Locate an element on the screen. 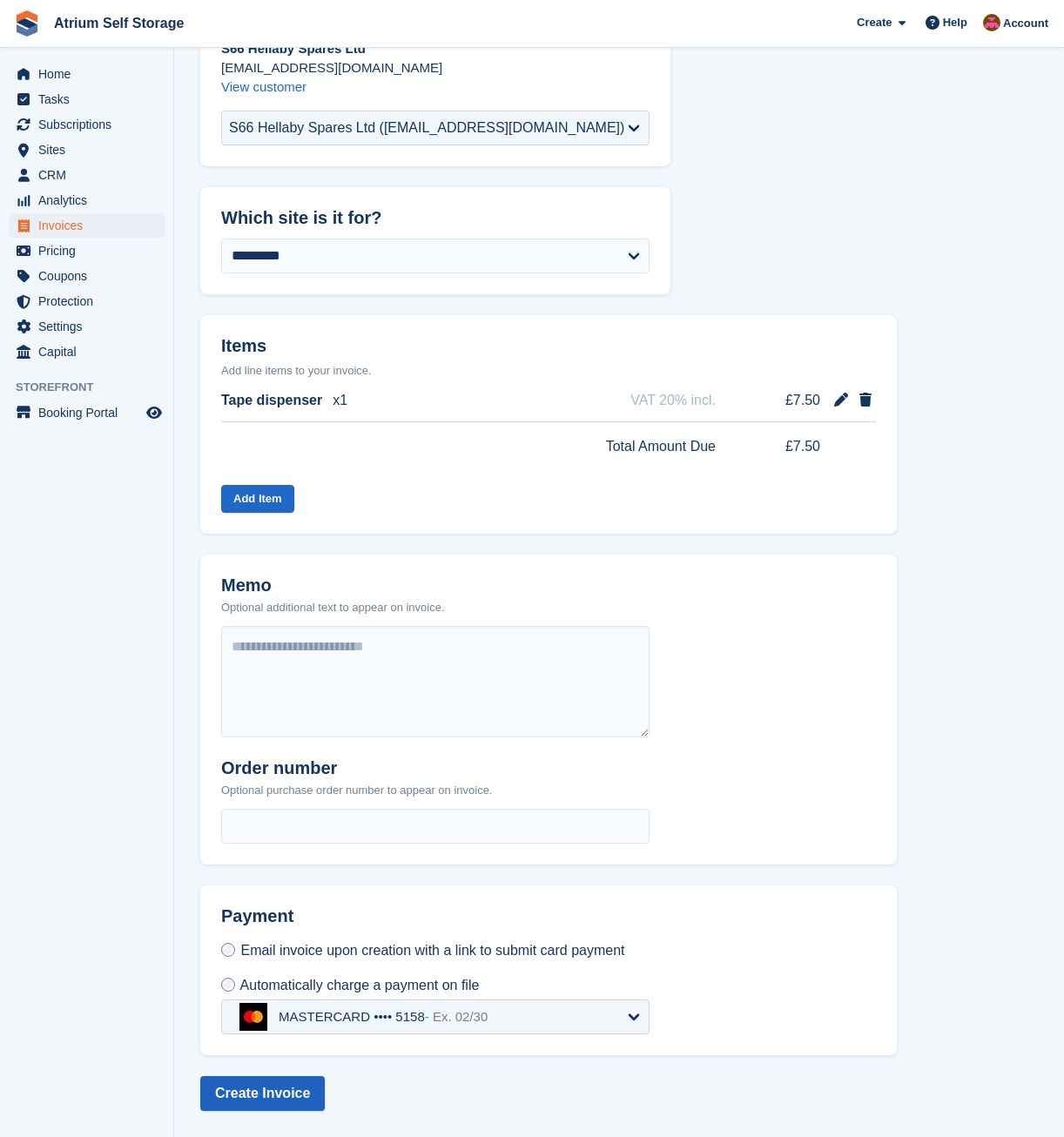 The width and height of the screenshot is (1064, 1137). h2: Memo is located at coordinates (333, 585).